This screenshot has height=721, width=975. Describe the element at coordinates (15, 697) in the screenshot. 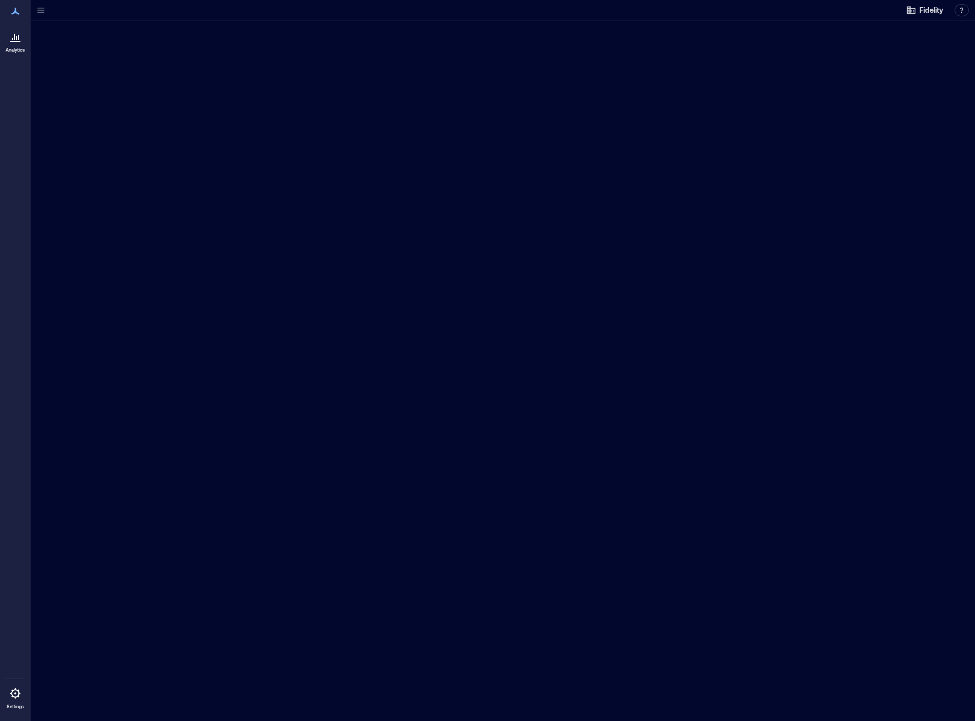

I see `a: Settings` at that location.